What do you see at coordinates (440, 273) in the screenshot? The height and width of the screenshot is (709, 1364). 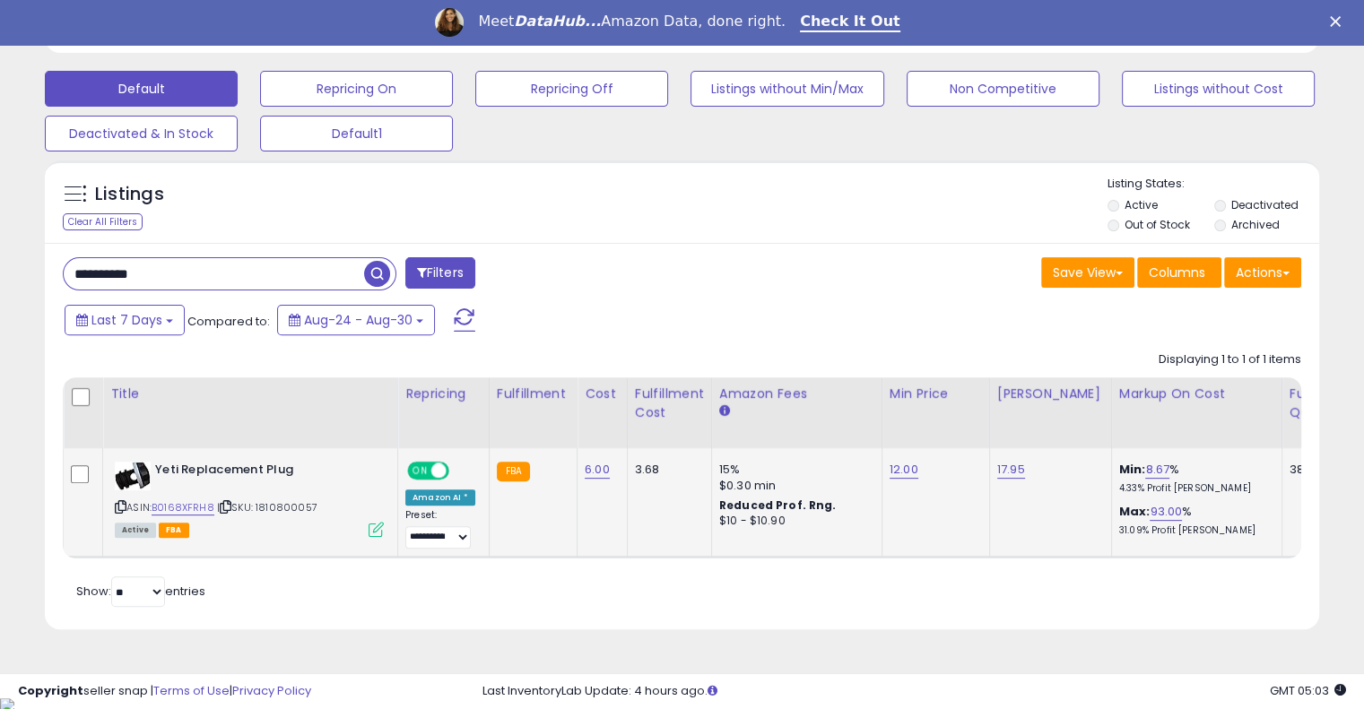 I see `button: Filters` at bounding box center [440, 273].